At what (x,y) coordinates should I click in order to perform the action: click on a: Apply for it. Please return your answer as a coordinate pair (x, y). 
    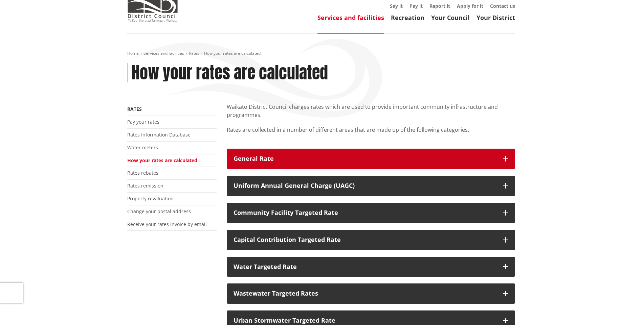
    Looking at the image, I should click on (470, 6).